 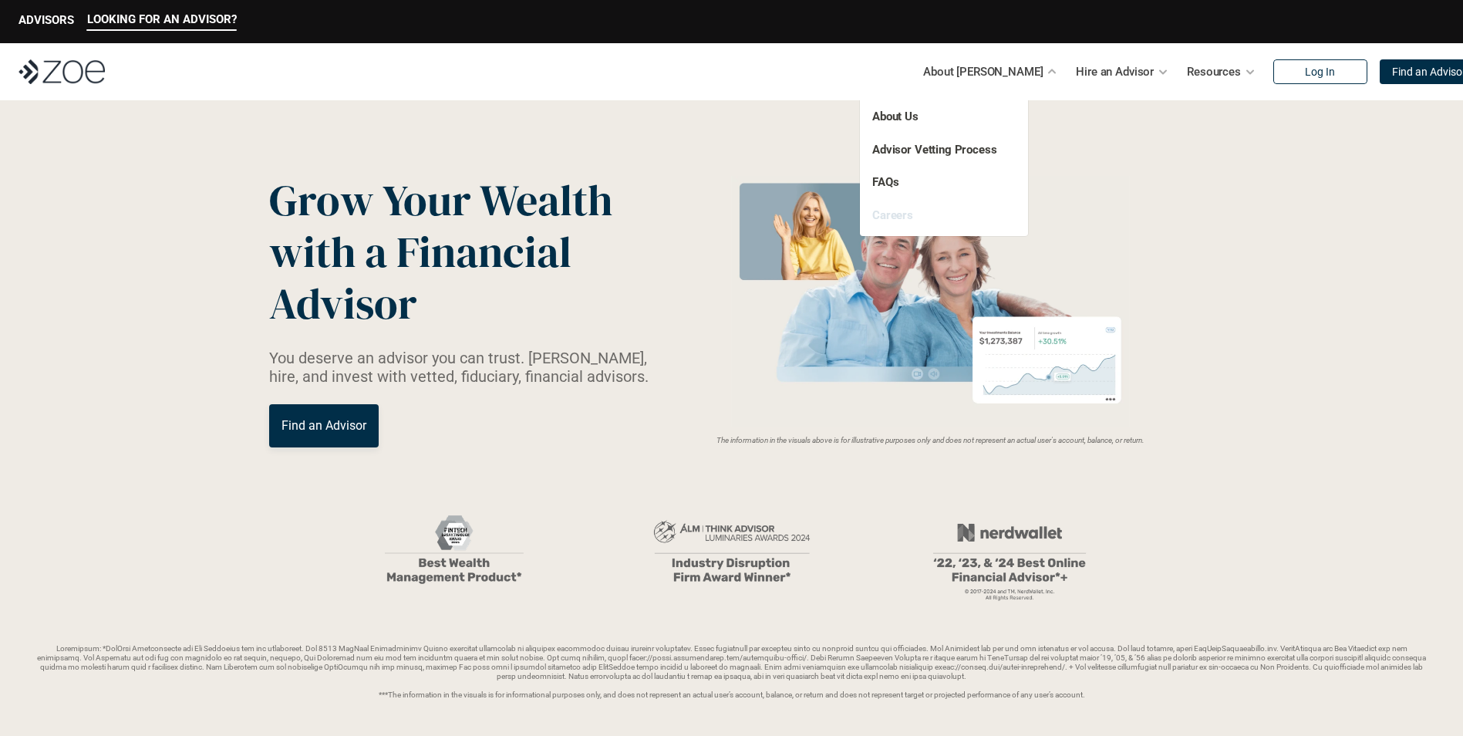 I want to click on a: Find an Advisor, so click(x=324, y=426).